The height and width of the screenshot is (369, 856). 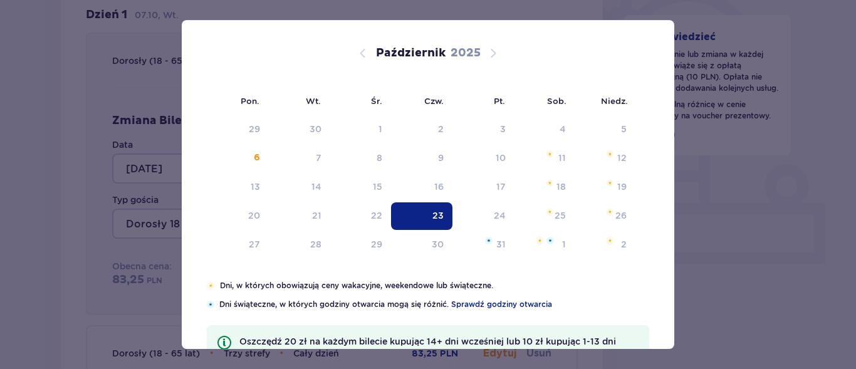 I want to click on td: Data zaznaczona. czwartek, 23 października 2025, so click(x=422, y=216).